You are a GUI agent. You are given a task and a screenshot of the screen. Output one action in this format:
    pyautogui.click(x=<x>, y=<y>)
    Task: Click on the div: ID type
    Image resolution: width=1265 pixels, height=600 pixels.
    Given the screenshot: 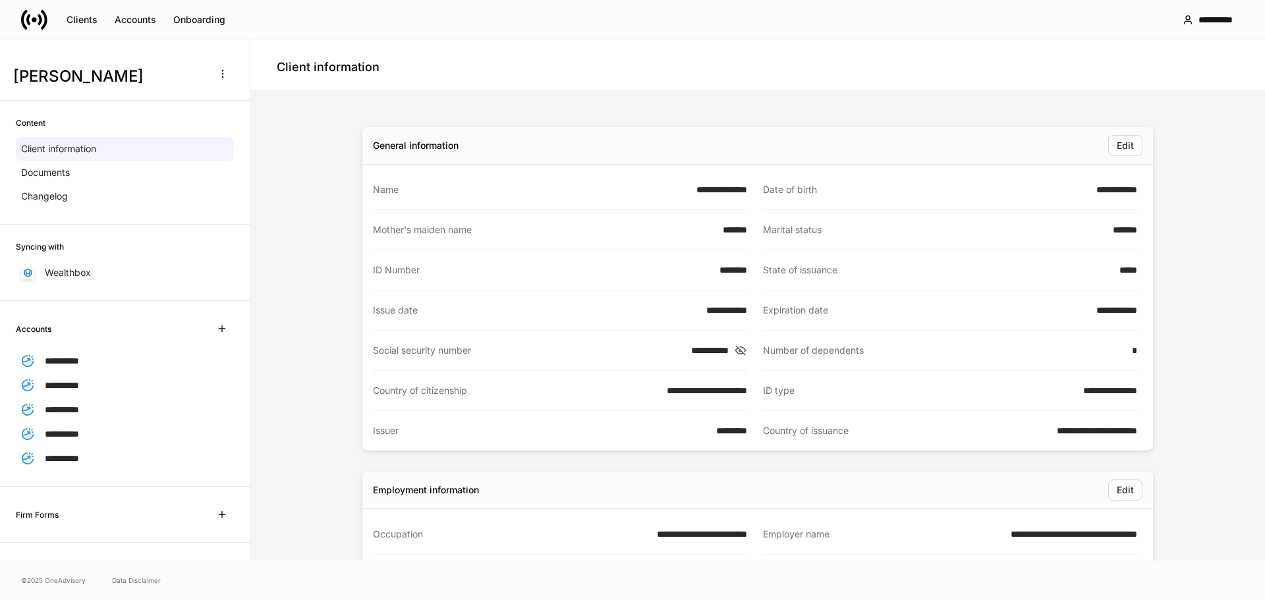 What is the action you would take?
    pyautogui.click(x=919, y=391)
    